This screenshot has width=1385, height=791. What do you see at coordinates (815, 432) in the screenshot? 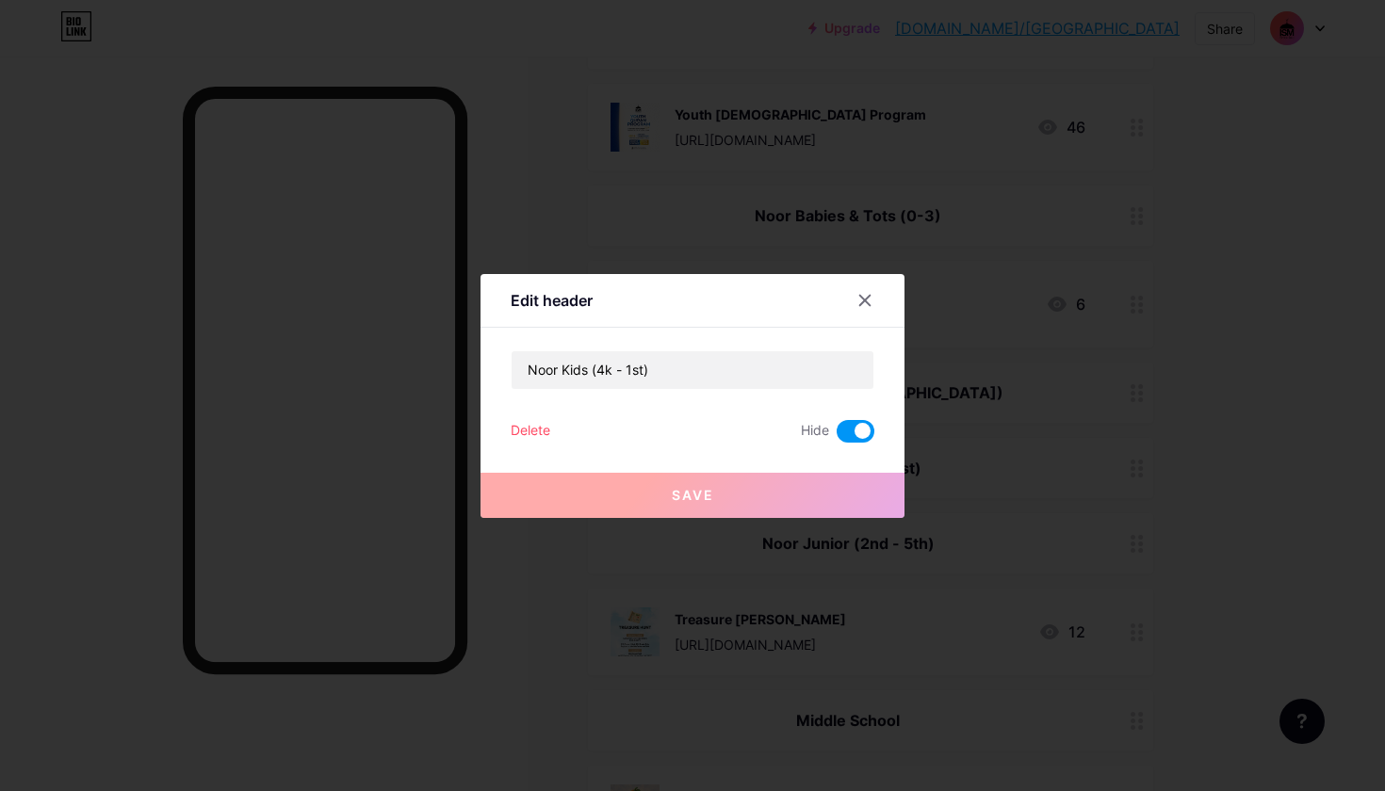
I see `span: Hide` at bounding box center [815, 432].